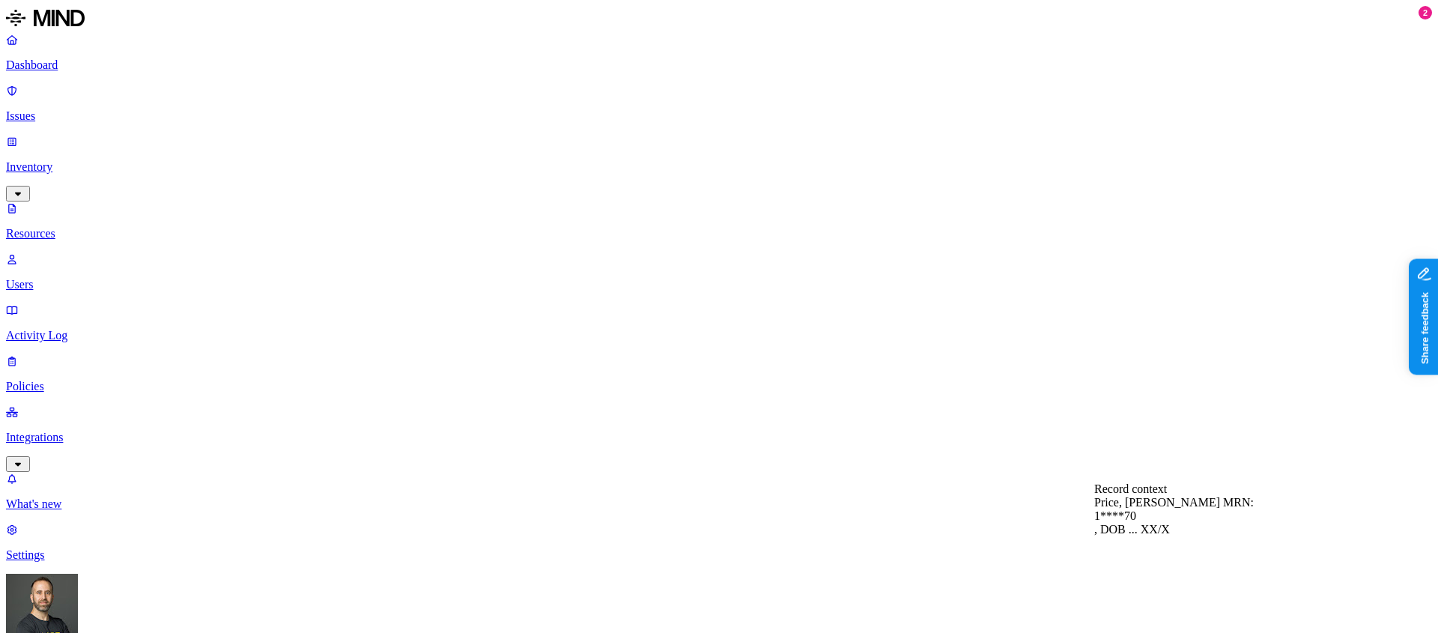 The height and width of the screenshot is (633, 1438). I want to click on p: Policies, so click(719, 387).